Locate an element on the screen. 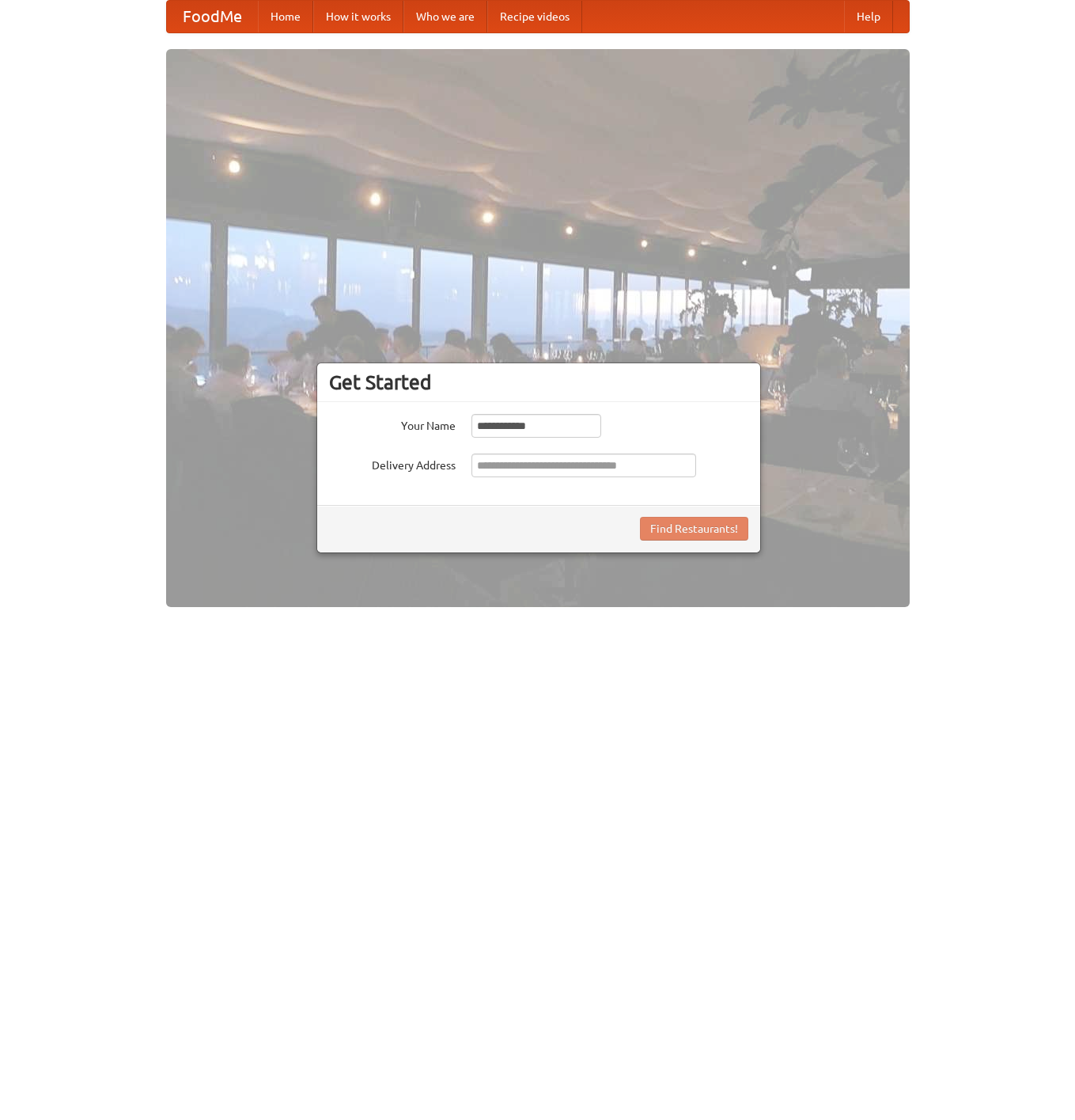 Image resolution: width=1075 pixels, height=1120 pixels. h3: Get Started is located at coordinates (539, 383).